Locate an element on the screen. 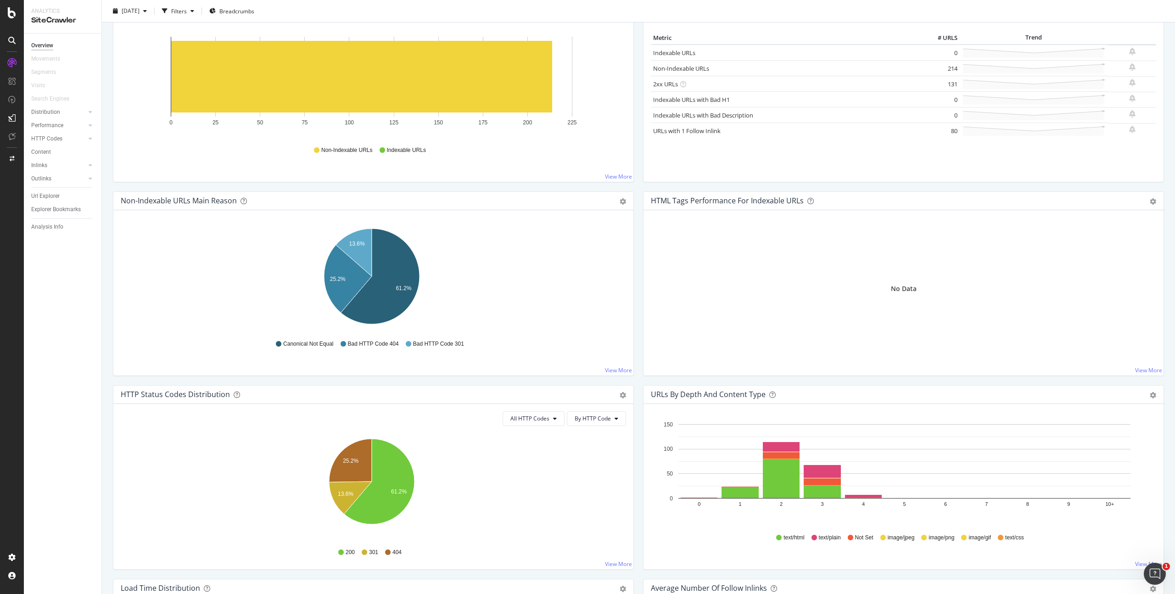 Image resolution: width=1175 pixels, height=594 pixels. span: Canonical Not Equal is located at coordinates (308, 344).